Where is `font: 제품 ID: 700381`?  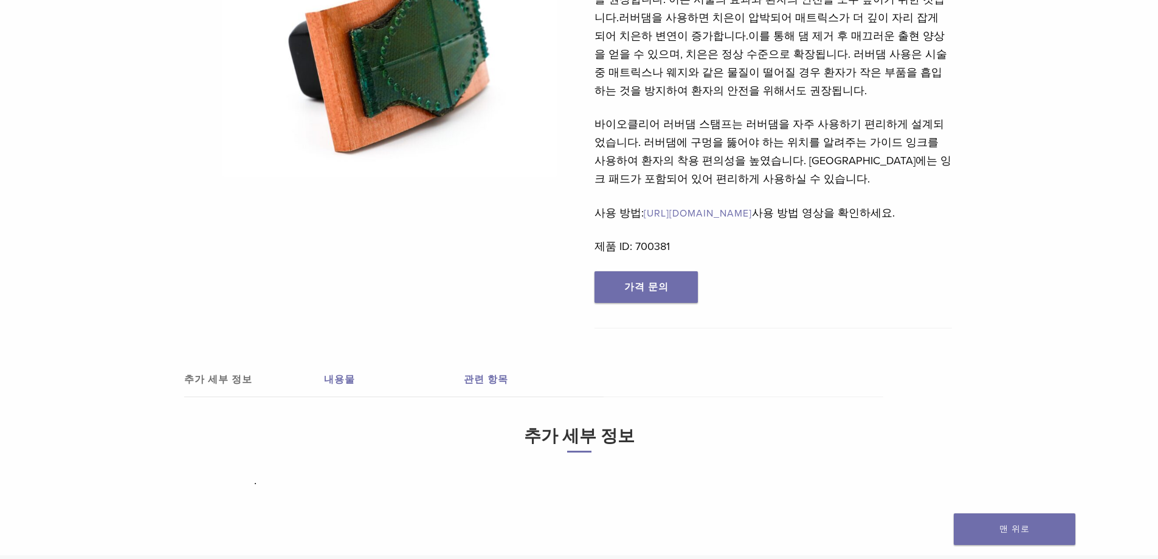 font: 제품 ID: 700381 is located at coordinates (632, 246).